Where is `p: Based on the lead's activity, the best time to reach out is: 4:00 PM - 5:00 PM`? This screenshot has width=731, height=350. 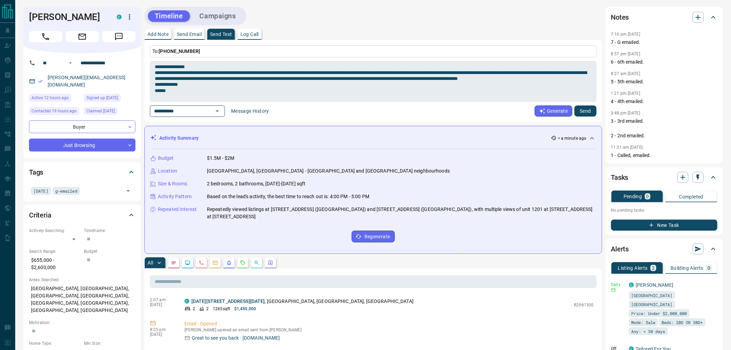 p: Based on the lead's activity, the best time to reach out is: 4:00 PM - 5:00 PM is located at coordinates (288, 196).